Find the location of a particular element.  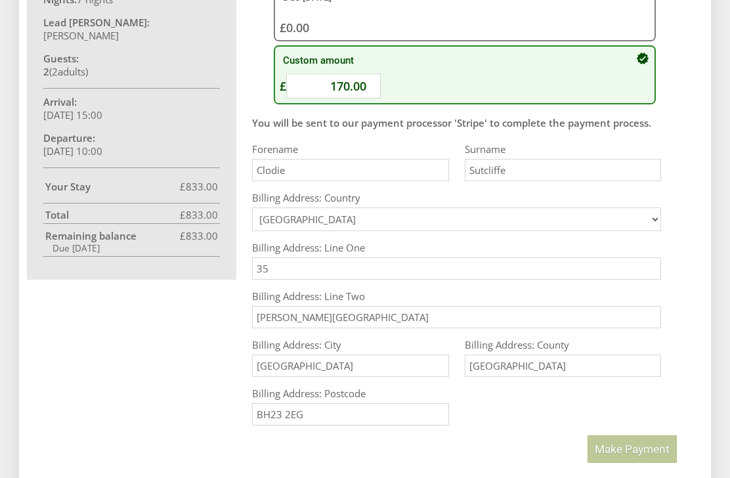

span: 2 is located at coordinates (54, 72).